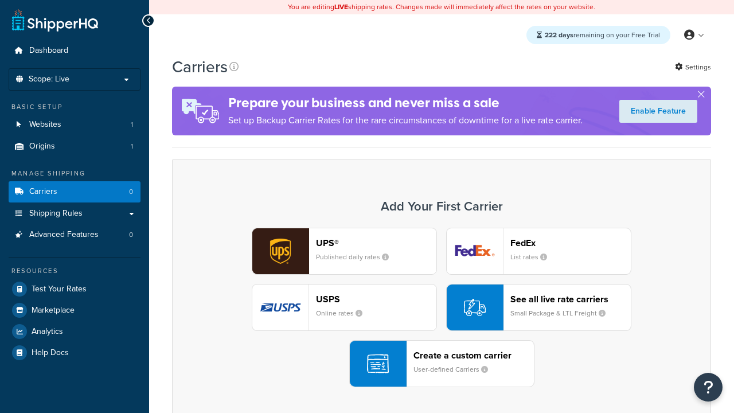 This screenshot has width=734, height=413. I want to click on span: Advanced Features, so click(64, 234).